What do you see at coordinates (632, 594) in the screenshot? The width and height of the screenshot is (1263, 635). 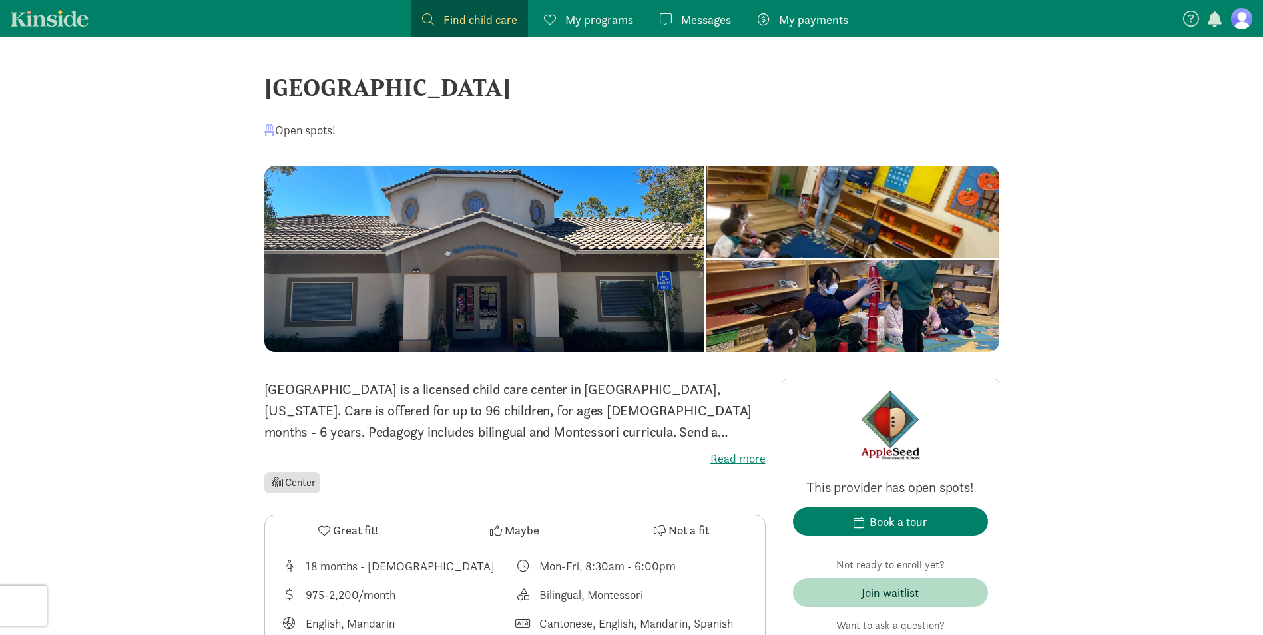 I see `div: This provider's education philosophy` at bounding box center [632, 594].